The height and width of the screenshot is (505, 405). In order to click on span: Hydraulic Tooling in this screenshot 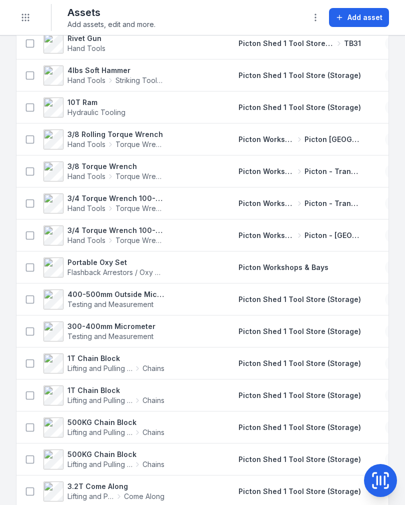, I will do `click(97, 112)`.